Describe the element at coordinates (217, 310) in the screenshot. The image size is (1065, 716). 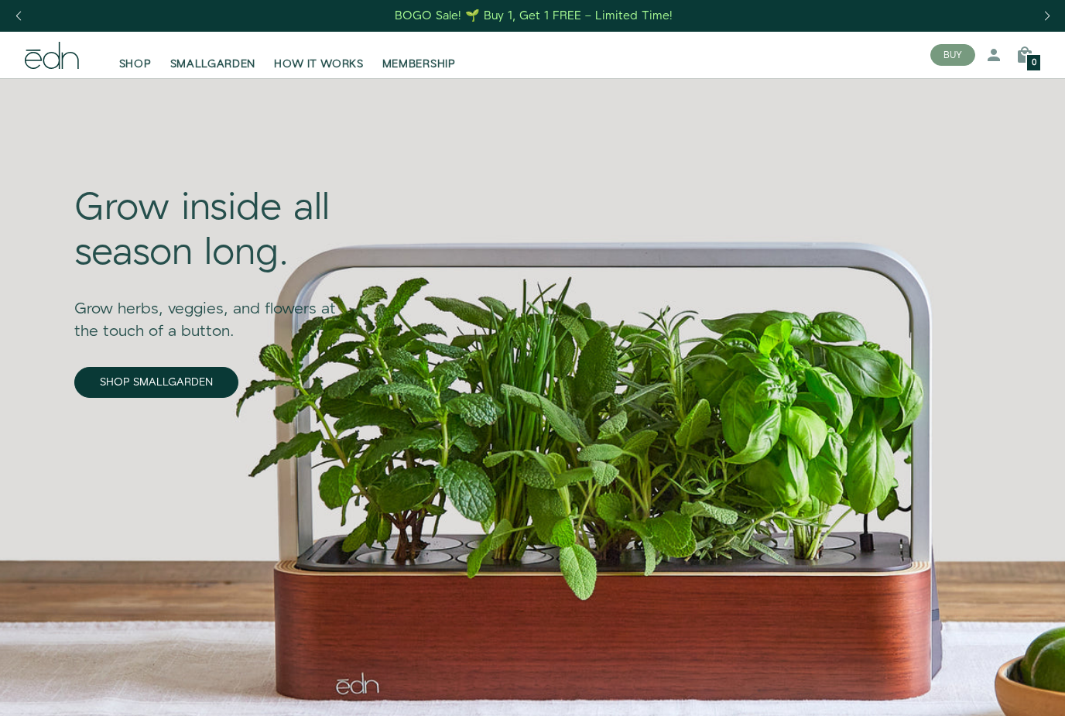
I see `div: Grow herbs, veggies, and flowers at the touch of a button.` at that location.